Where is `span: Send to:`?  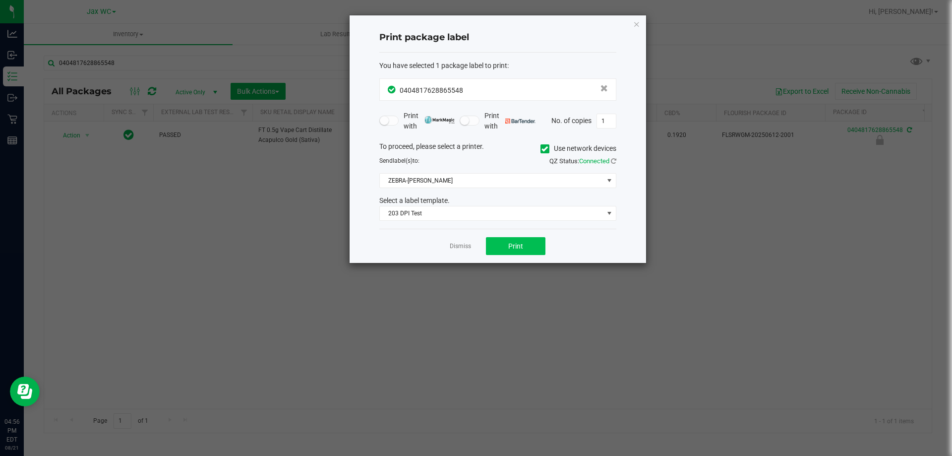 span: Send to: is located at coordinates (399, 161).